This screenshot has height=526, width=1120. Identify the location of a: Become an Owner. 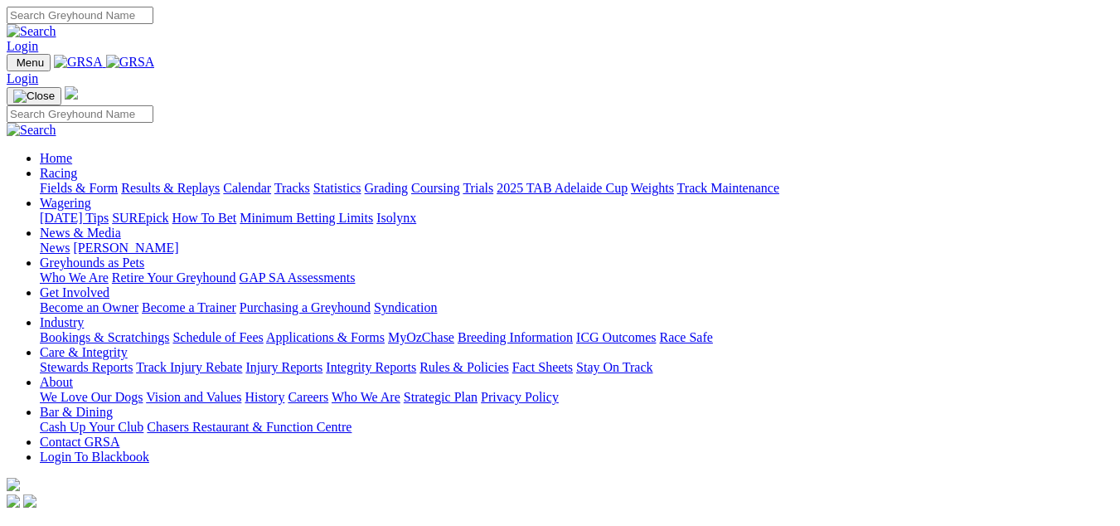
(89, 307).